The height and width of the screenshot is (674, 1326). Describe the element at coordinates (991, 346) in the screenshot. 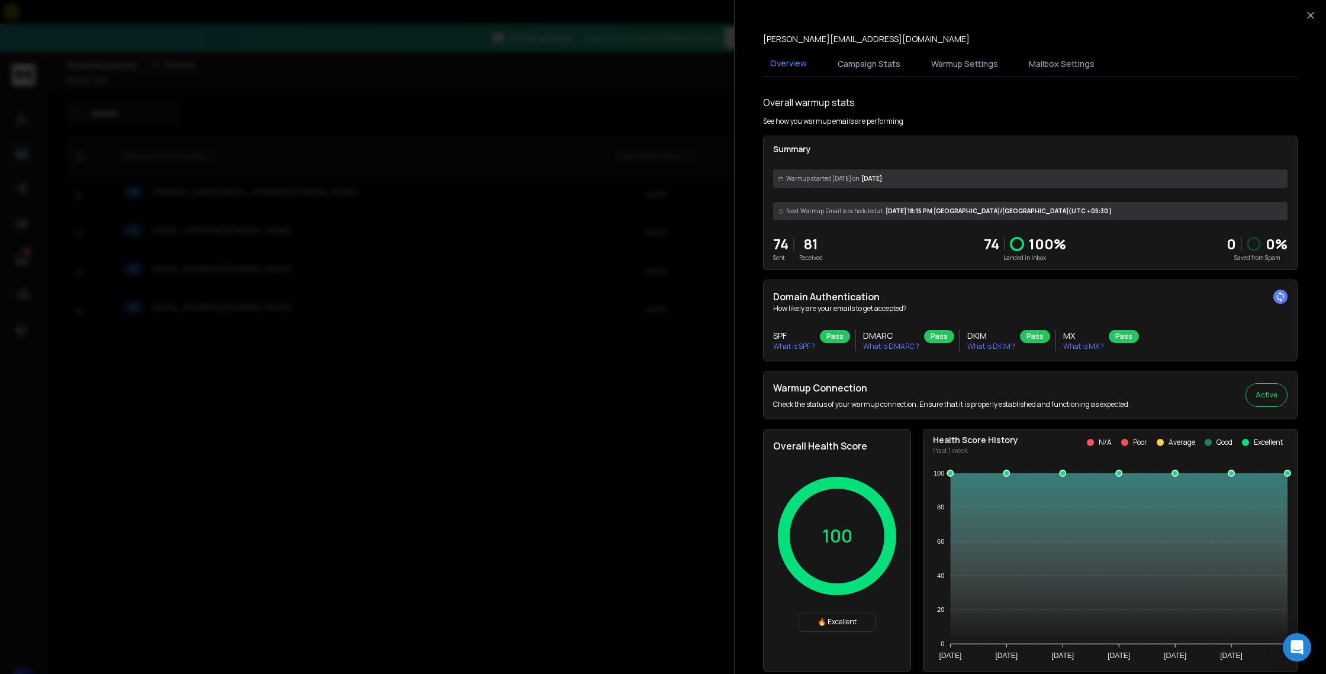

I see `p: What is DKIM ?` at that location.